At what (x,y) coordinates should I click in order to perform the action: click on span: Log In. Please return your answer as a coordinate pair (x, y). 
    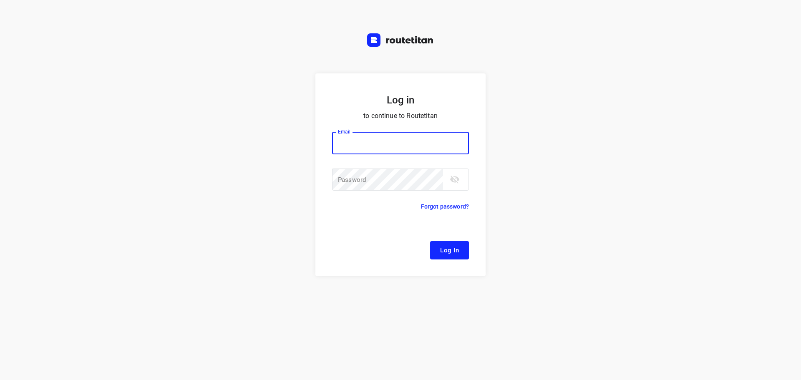
    Looking at the image, I should click on (449, 250).